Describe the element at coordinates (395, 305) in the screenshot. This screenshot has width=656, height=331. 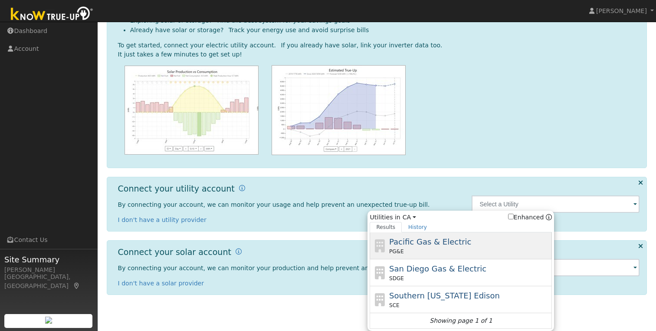
I see `span: SCE` at that location.